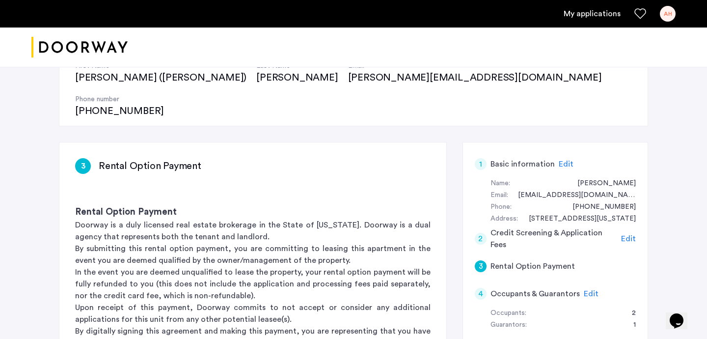  What do you see at coordinates (535, 294) in the screenshot?
I see `h5: Occupants & Guarantors` at bounding box center [535, 294].